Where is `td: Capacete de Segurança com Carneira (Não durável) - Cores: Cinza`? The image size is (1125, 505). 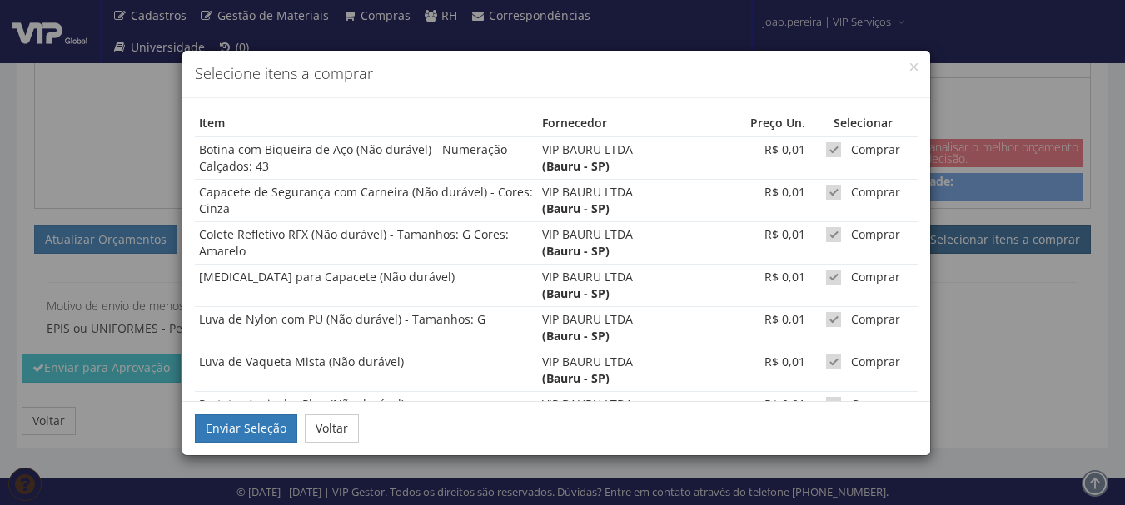
td: Capacete de Segurança com Carneira (Não durável) - Cores: Cinza is located at coordinates (366, 200).